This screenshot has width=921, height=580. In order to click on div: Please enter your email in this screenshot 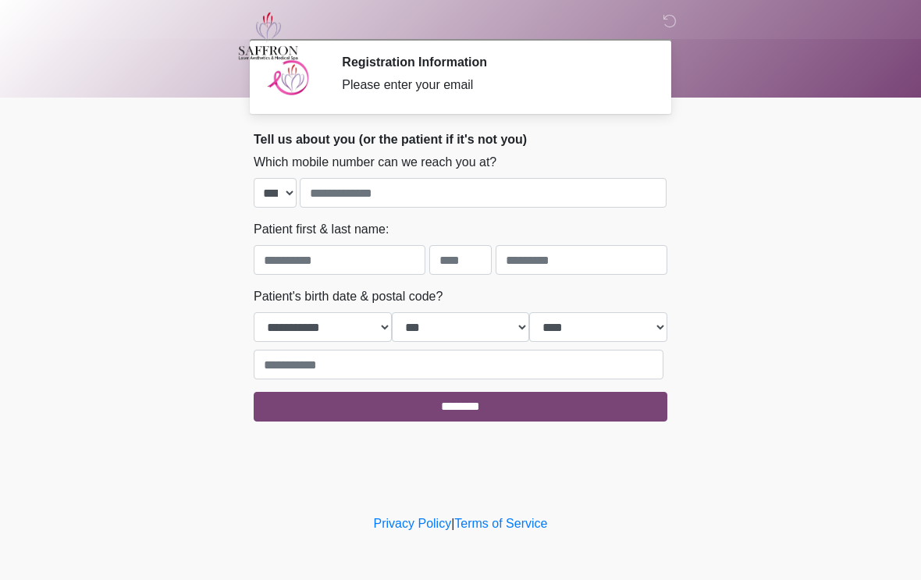, I will do `click(493, 85)`.